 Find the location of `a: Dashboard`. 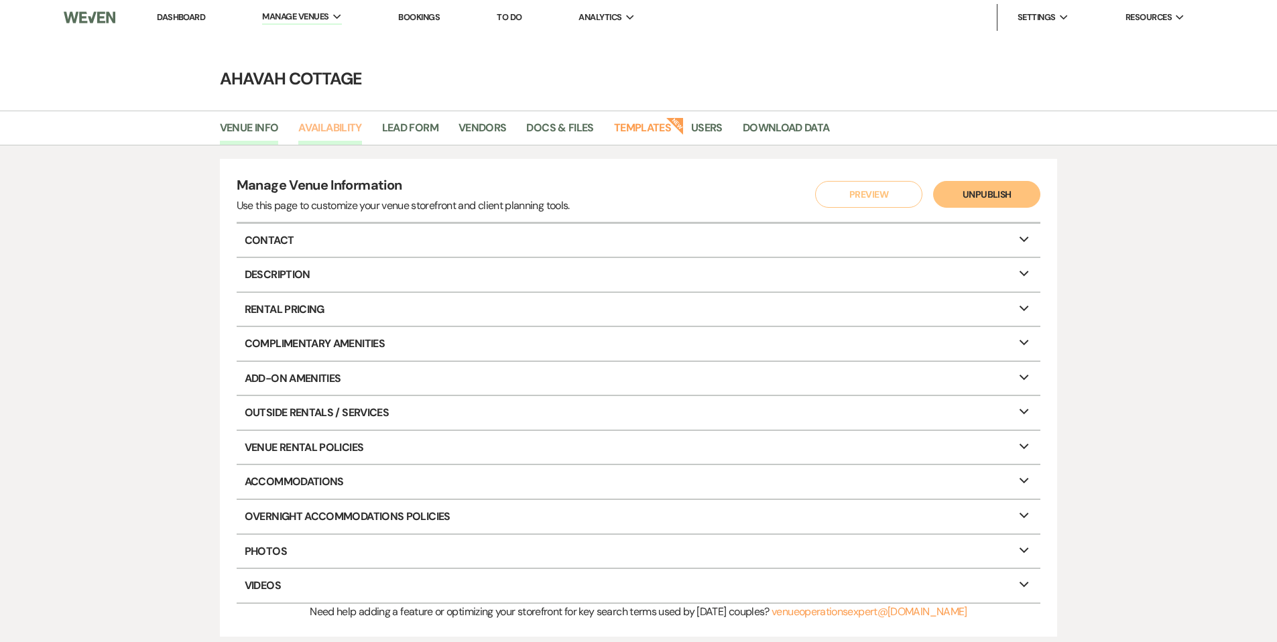

a: Dashboard is located at coordinates (181, 17).